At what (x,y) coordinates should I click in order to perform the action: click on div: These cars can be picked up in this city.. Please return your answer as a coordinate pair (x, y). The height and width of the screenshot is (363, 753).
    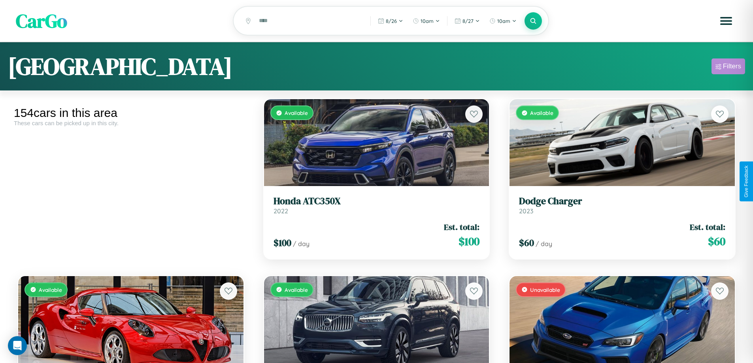
    Looking at the image, I should click on (131, 123).